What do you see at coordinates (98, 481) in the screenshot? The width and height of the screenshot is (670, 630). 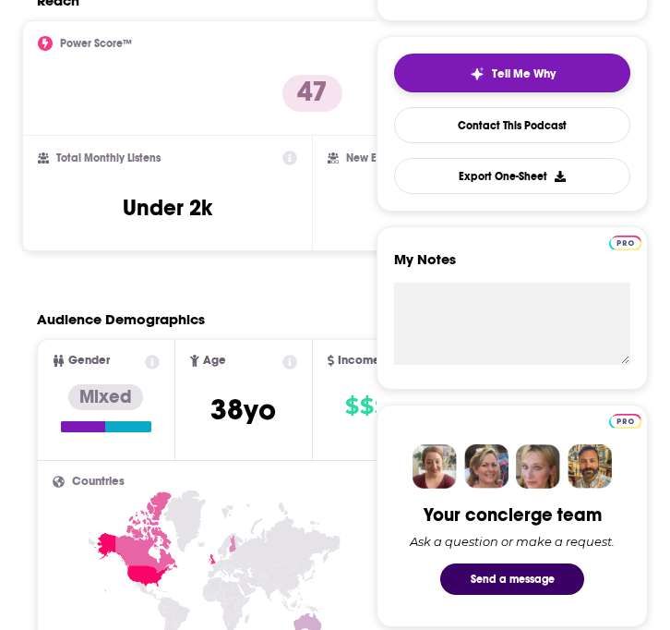 I see `span: Countries` at bounding box center [98, 481].